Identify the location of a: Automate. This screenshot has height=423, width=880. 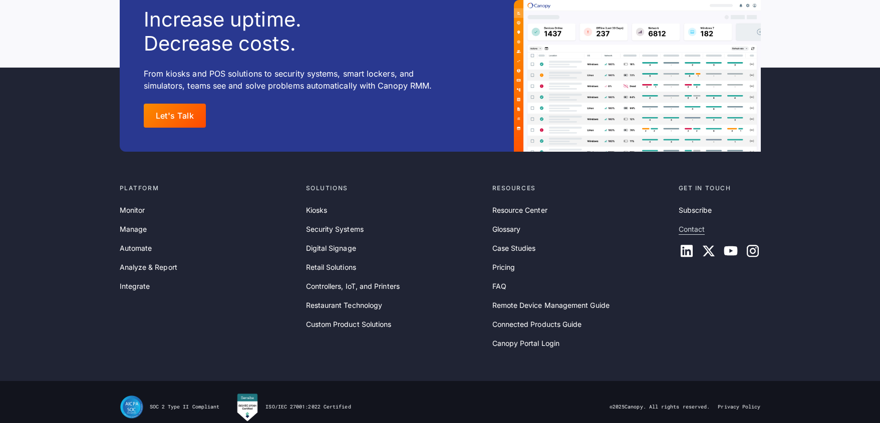
(136, 248).